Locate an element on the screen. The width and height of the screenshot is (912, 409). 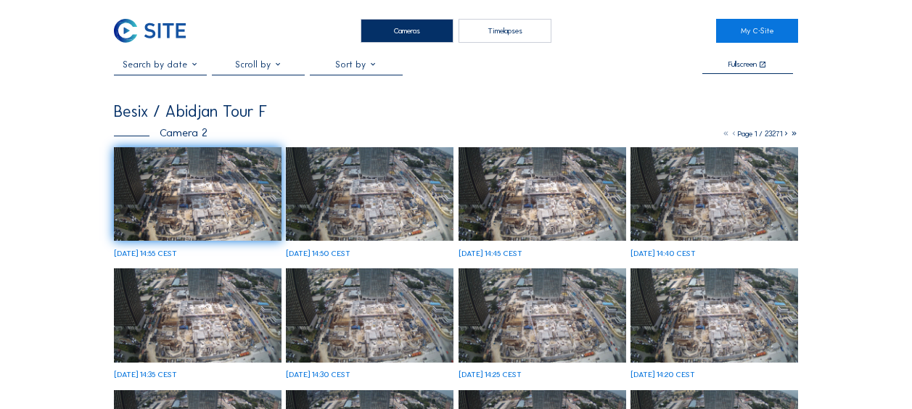
img: image_53203807 is located at coordinates (197, 316).